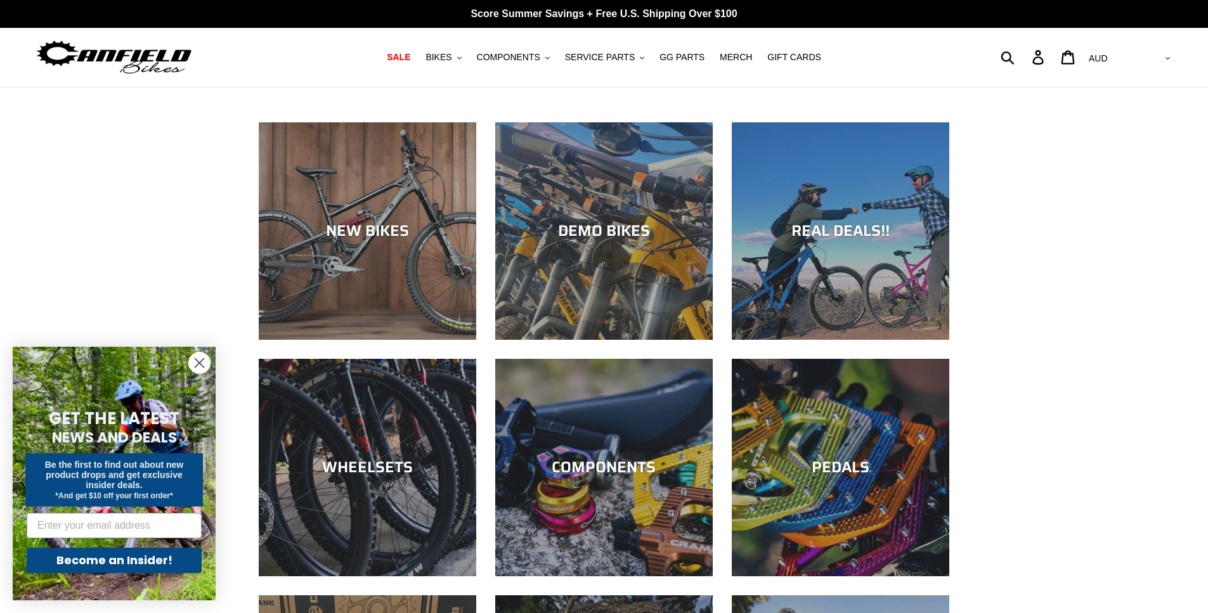 Image resolution: width=1208 pixels, height=613 pixels. Describe the element at coordinates (443, 57) in the screenshot. I see `button: BIKES` at that location.